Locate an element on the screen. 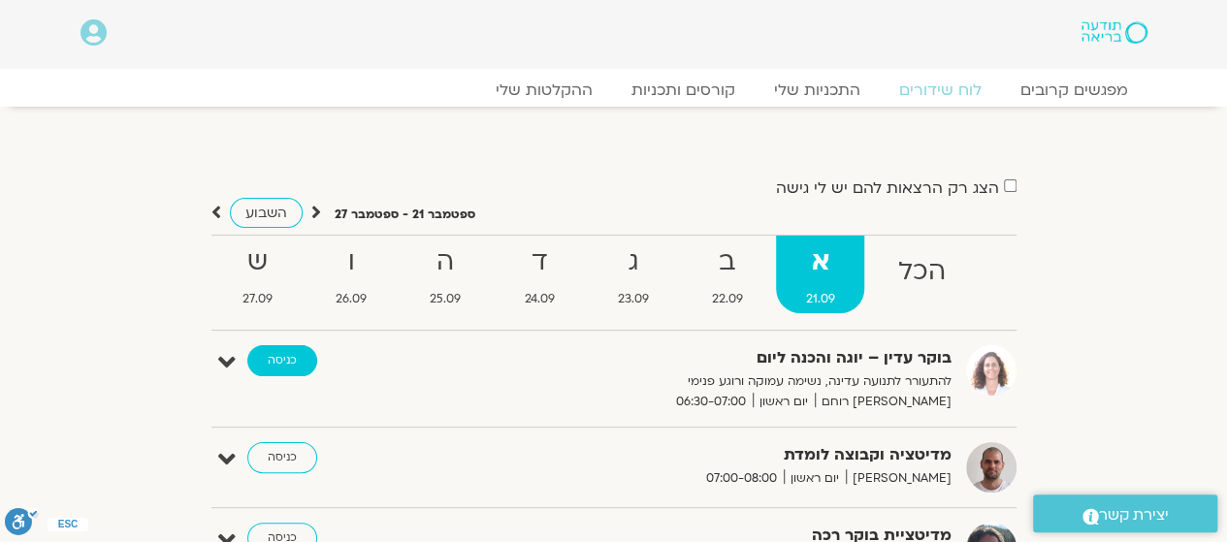 This screenshot has height=542, width=1227. span: יצירת קשר is located at coordinates (1133, 515).